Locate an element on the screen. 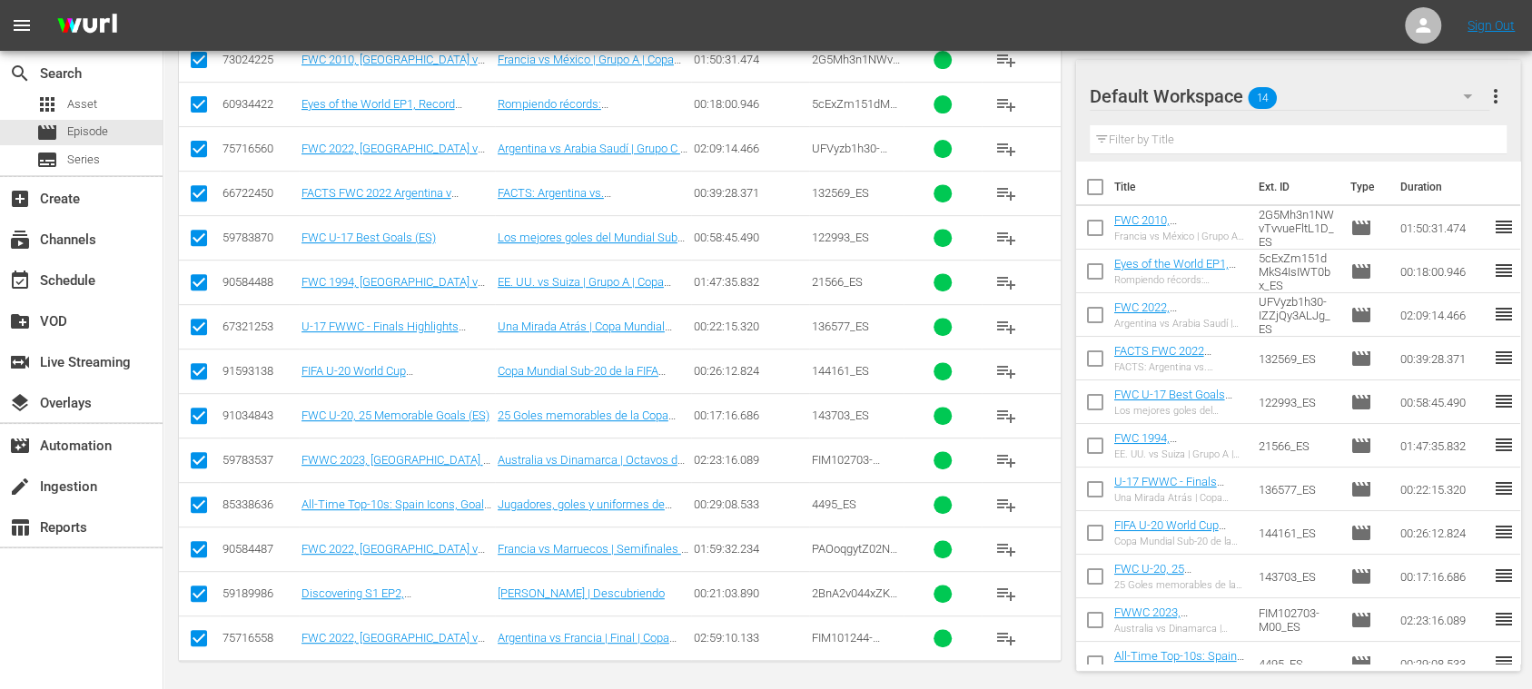 The width and height of the screenshot is (1532, 689). td: 5cExZm151dMkS4IsIWT0bx_ES is located at coordinates (1297, 272).